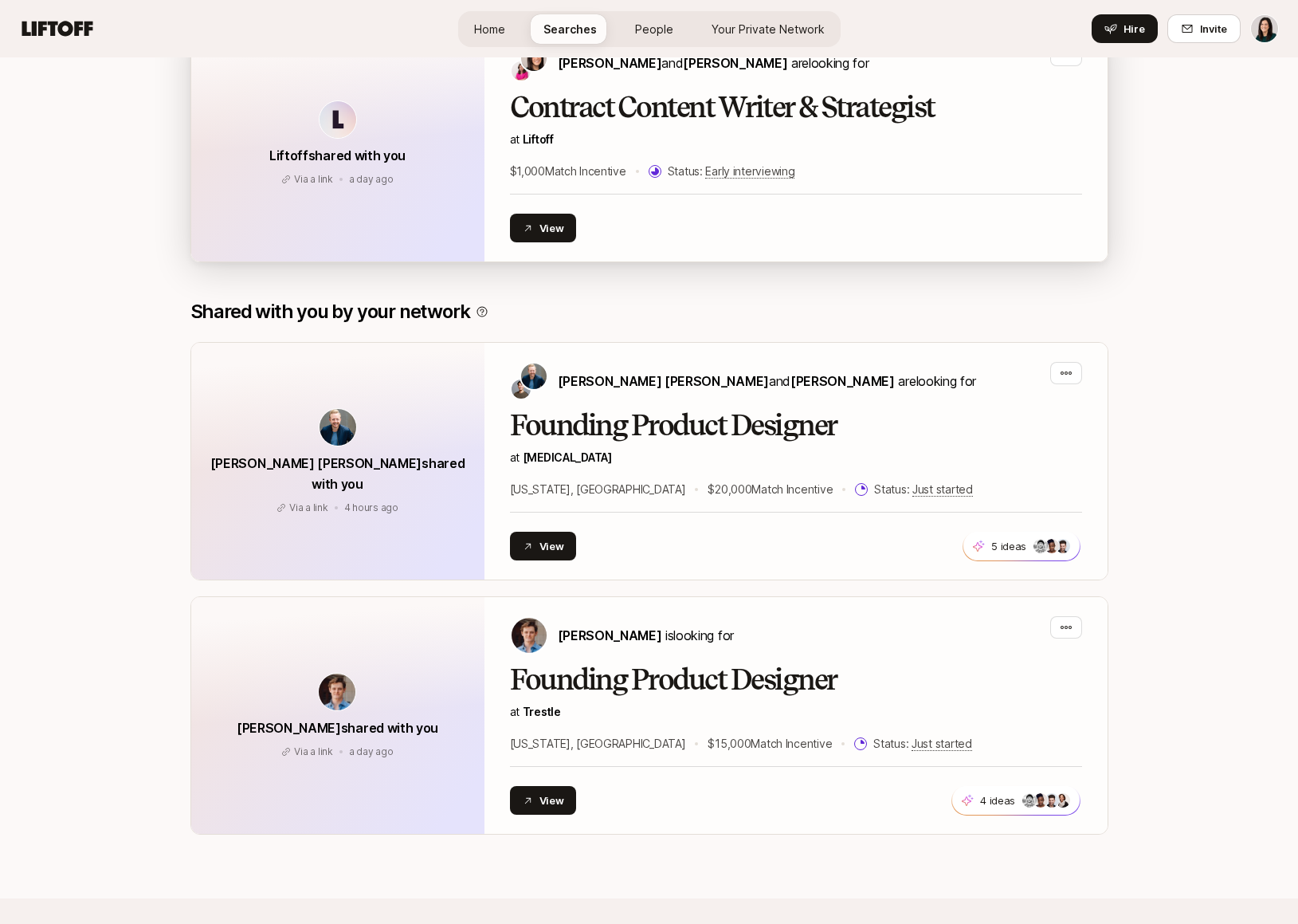  I want to click on p: 4 ideas, so click(998, 800).